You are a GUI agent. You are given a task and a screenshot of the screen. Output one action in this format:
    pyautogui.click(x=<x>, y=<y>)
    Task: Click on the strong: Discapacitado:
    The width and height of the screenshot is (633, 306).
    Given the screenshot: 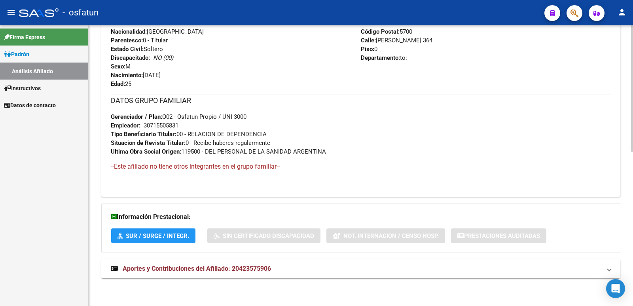 What is the action you would take?
    pyautogui.click(x=130, y=58)
    